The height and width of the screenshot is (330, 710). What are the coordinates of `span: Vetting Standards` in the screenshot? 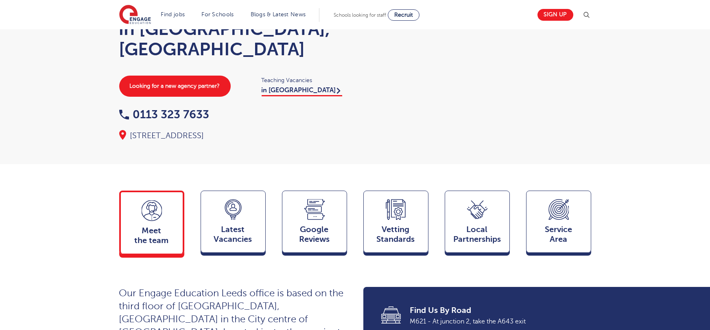 It's located at (396, 235).